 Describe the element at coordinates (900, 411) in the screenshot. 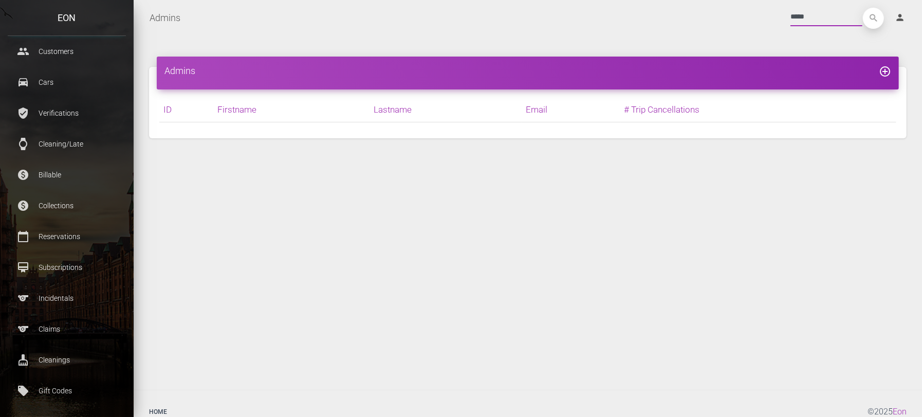

I see `a: Eon` at that location.